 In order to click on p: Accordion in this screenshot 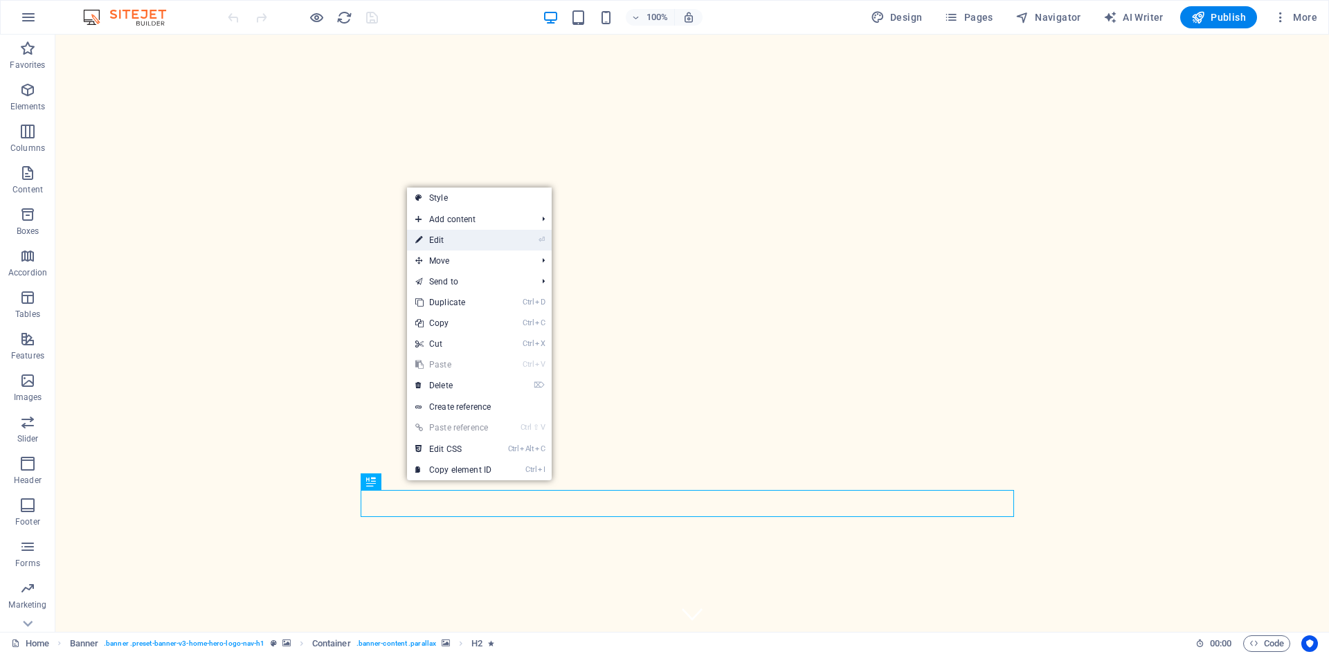, I will do `click(28, 273)`.